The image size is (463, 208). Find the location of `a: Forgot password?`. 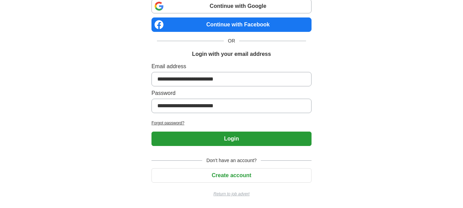

a: Forgot password? is located at coordinates (231, 123).